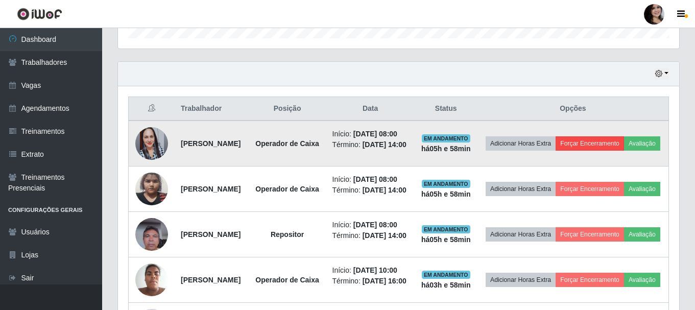 The image size is (695, 310). I want to click on th: Posição, so click(288, 109).